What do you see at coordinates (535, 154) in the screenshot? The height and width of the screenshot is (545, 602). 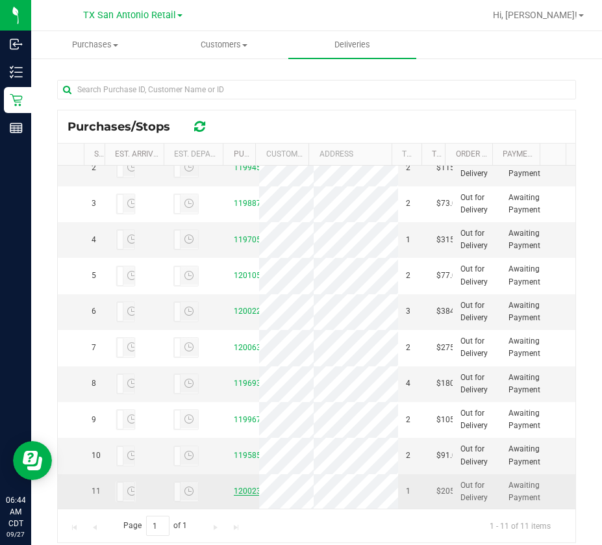 I see `a: Payment Status` at bounding box center [535, 154].